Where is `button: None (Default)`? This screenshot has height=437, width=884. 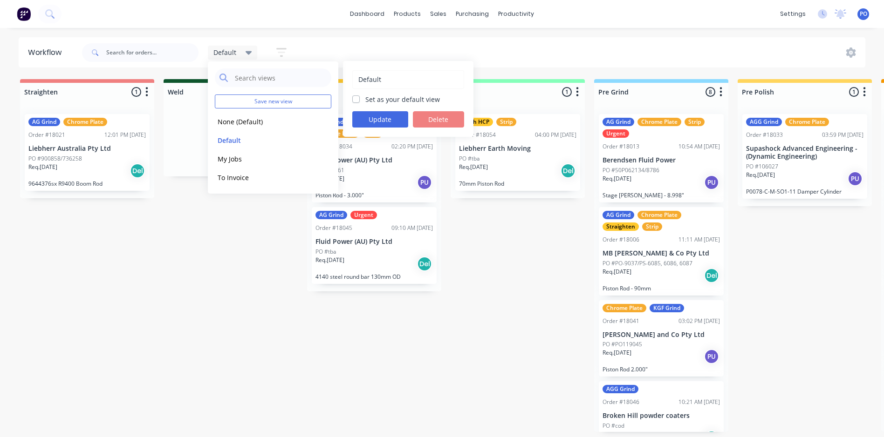 button: None (Default) is located at coordinates (264, 122).